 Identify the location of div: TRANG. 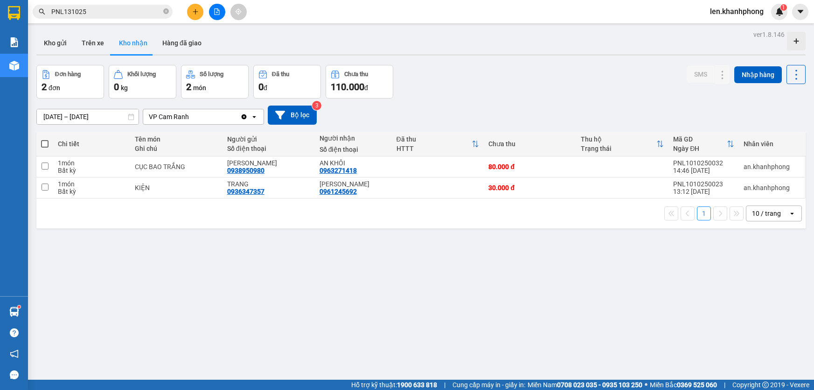
(269, 184).